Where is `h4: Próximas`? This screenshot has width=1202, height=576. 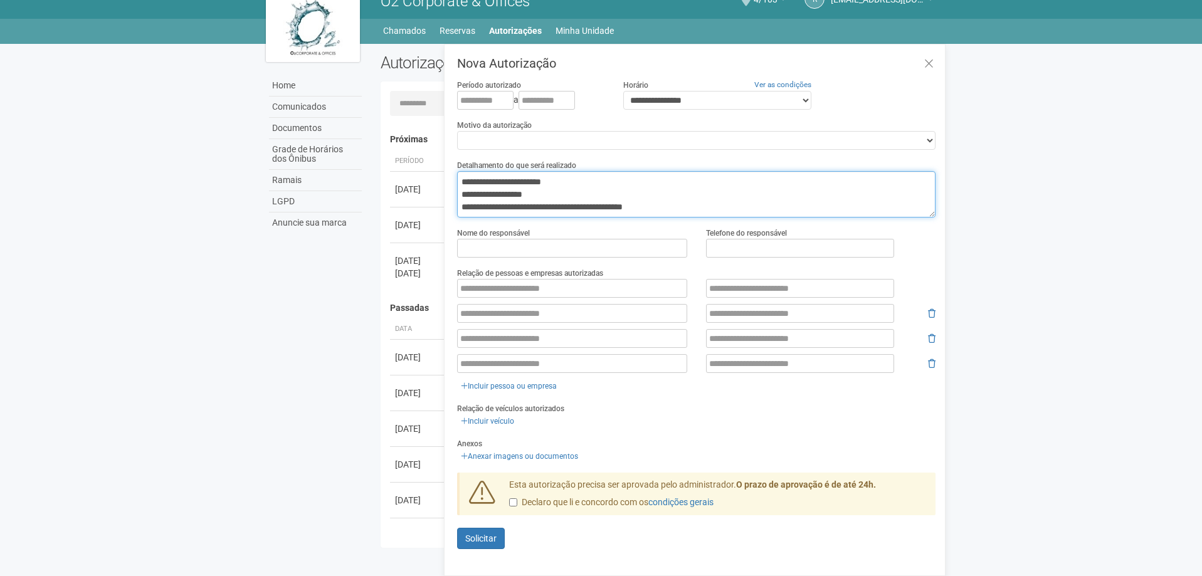
h4: Próximas is located at coordinates (658, 139).